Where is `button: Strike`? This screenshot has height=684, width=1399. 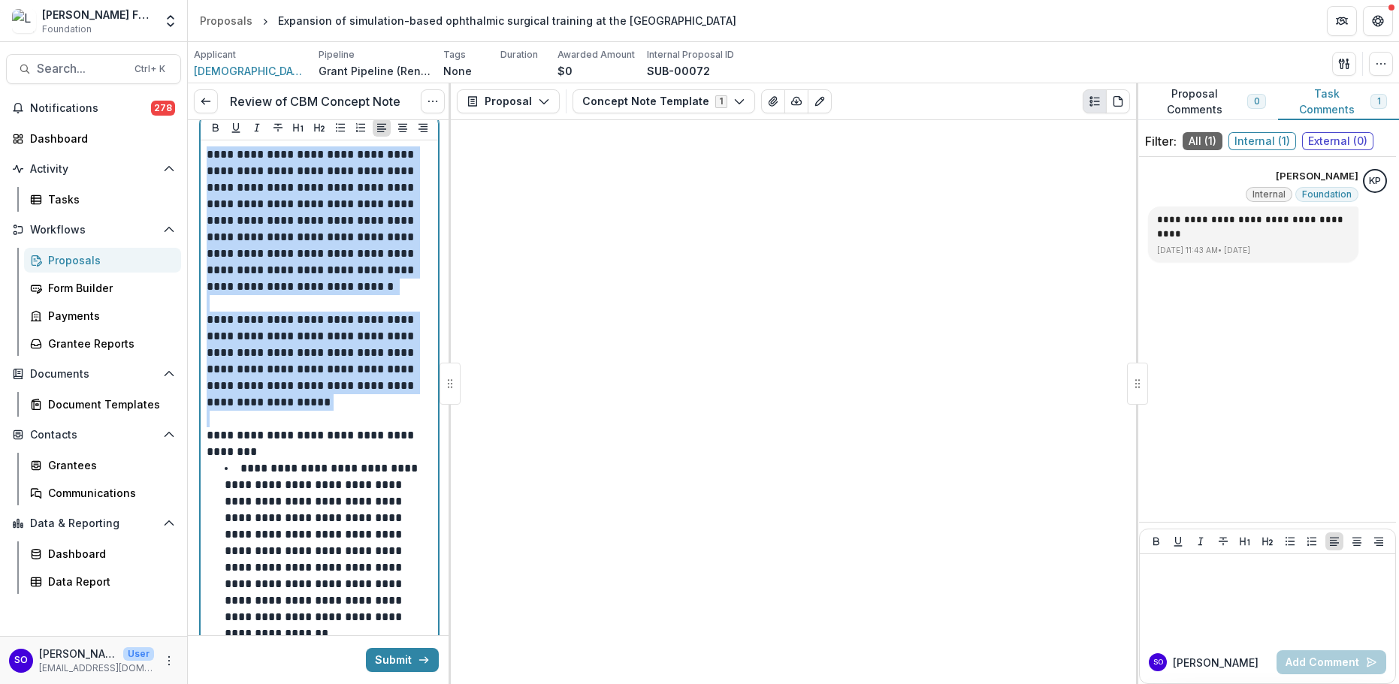
button: Strike is located at coordinates (1223, 542).